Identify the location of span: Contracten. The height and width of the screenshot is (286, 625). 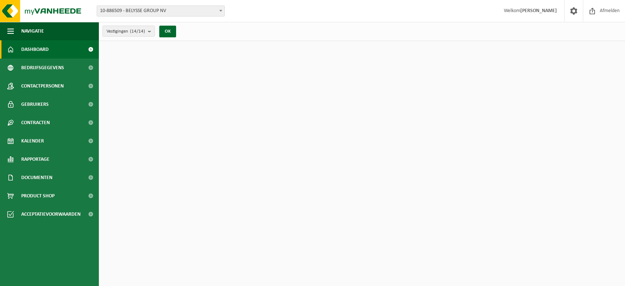
(36, 123).